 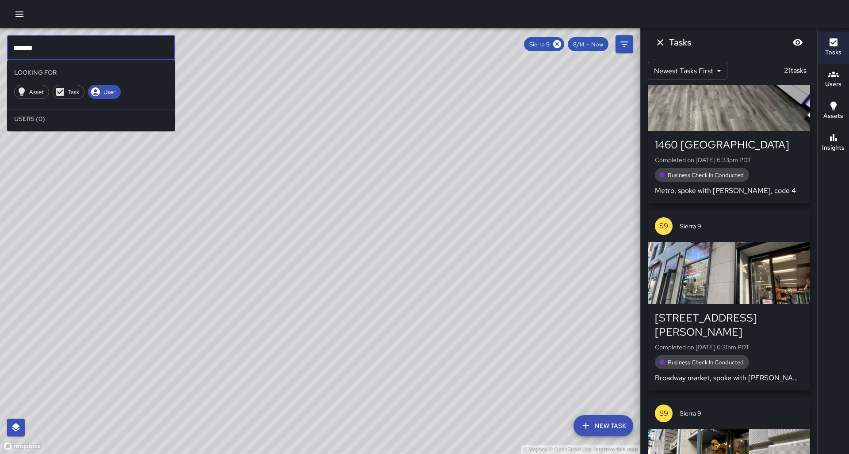 I want to click on button: Dismiss, so click(x=660, y=42).